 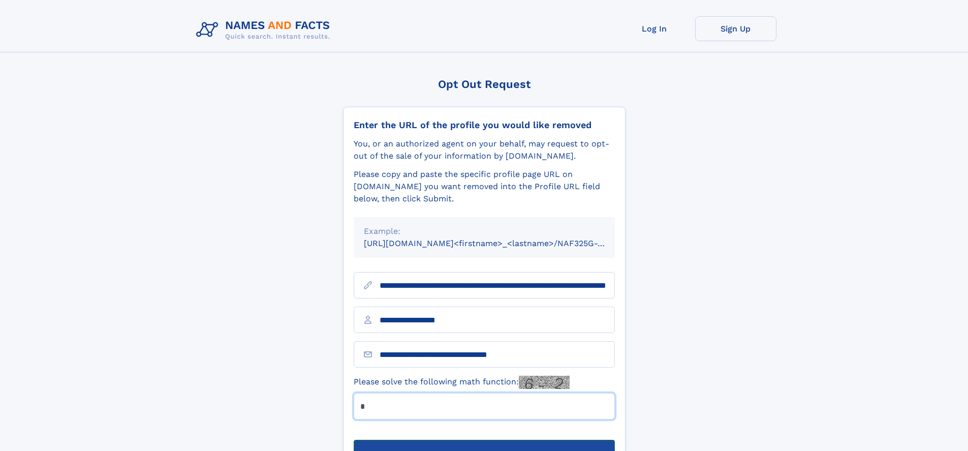 What do you see at coordinates (736, 28) in the screenshot?
I see `a: Sign Up` at bounding box center [736, 28].